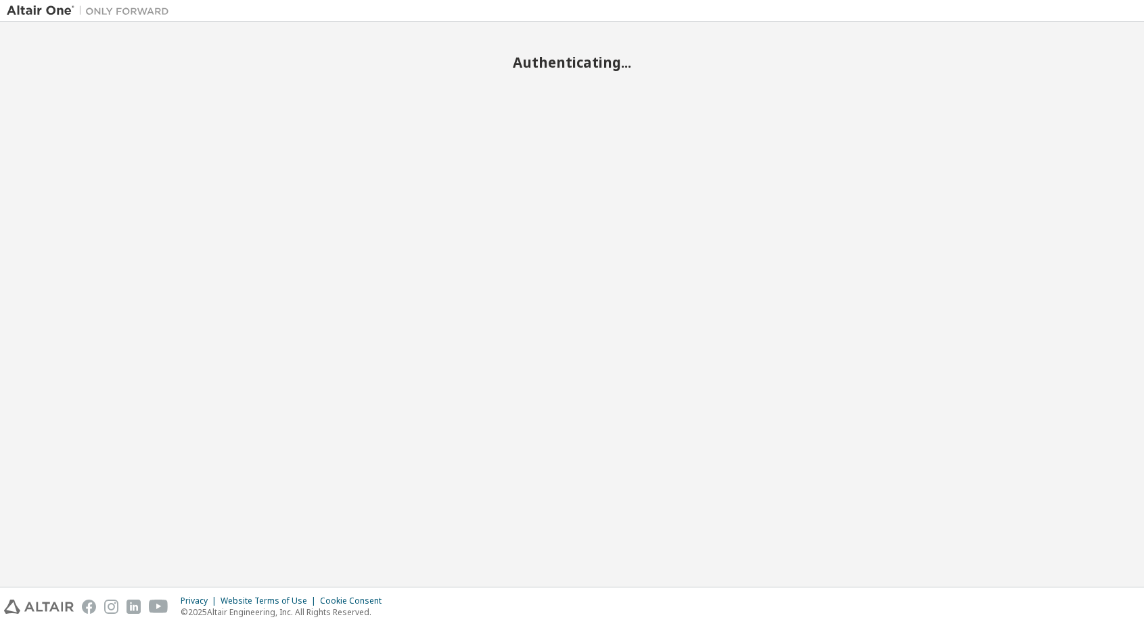  What do you see at coordinates (111, 606) in the screenshot?
I see `img: instagram.svg` at bounding box center [111, 606].